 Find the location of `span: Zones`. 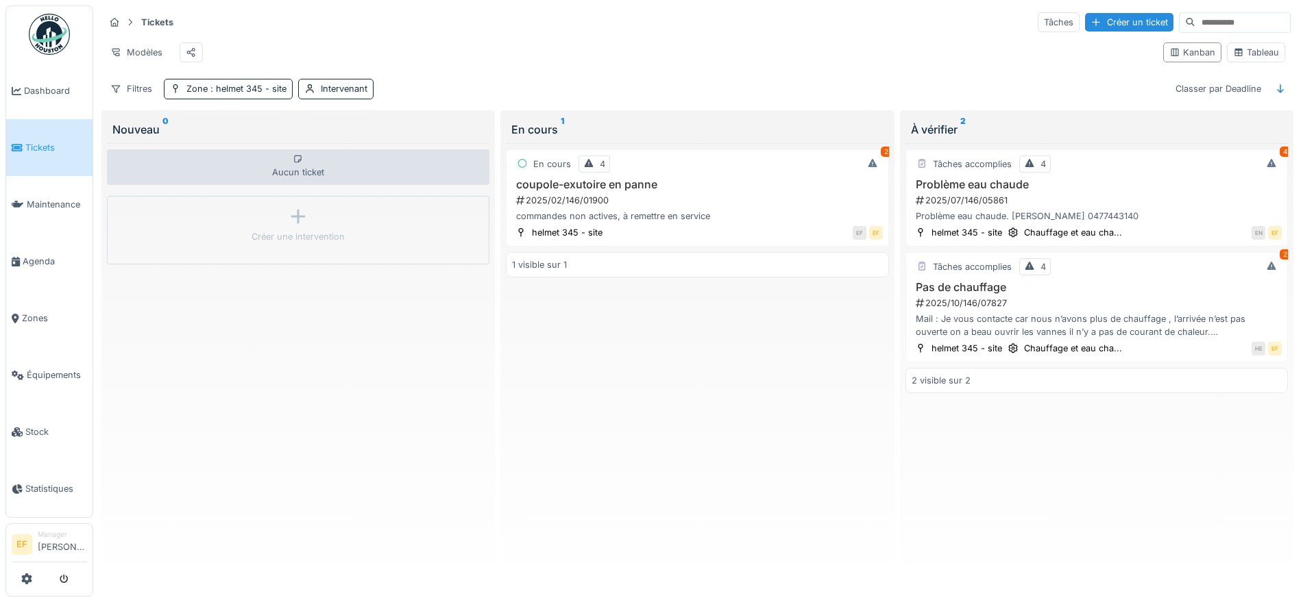

span: Zones is located at coordinates (54, 318).